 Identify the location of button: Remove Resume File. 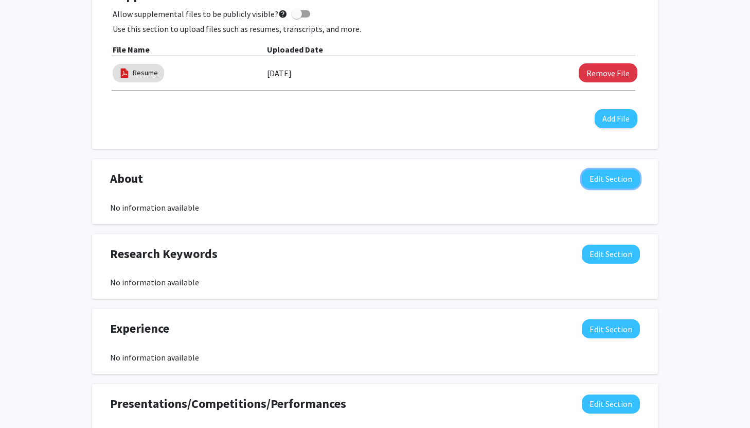
(608, 73).